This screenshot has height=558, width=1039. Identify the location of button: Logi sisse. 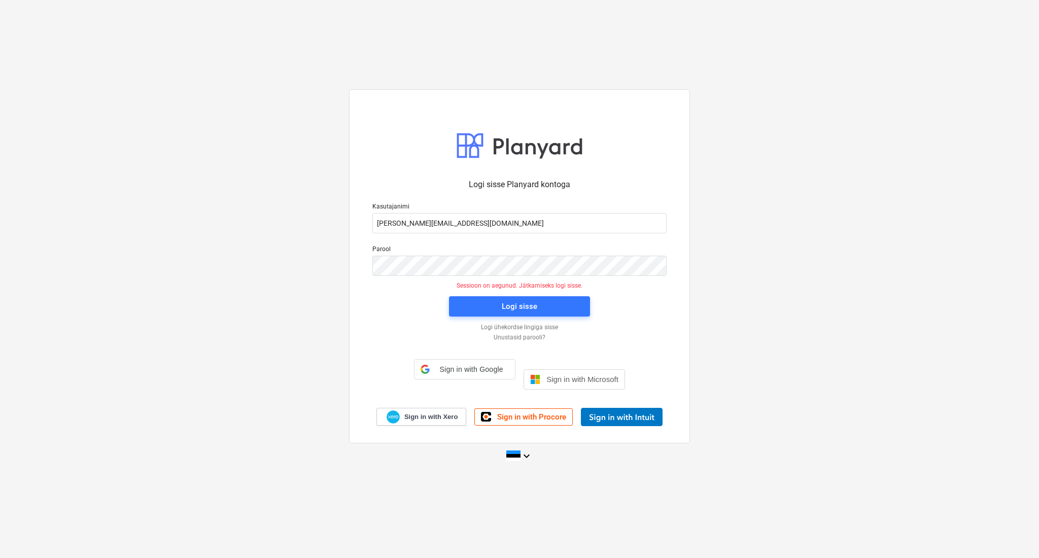
(519, 306).